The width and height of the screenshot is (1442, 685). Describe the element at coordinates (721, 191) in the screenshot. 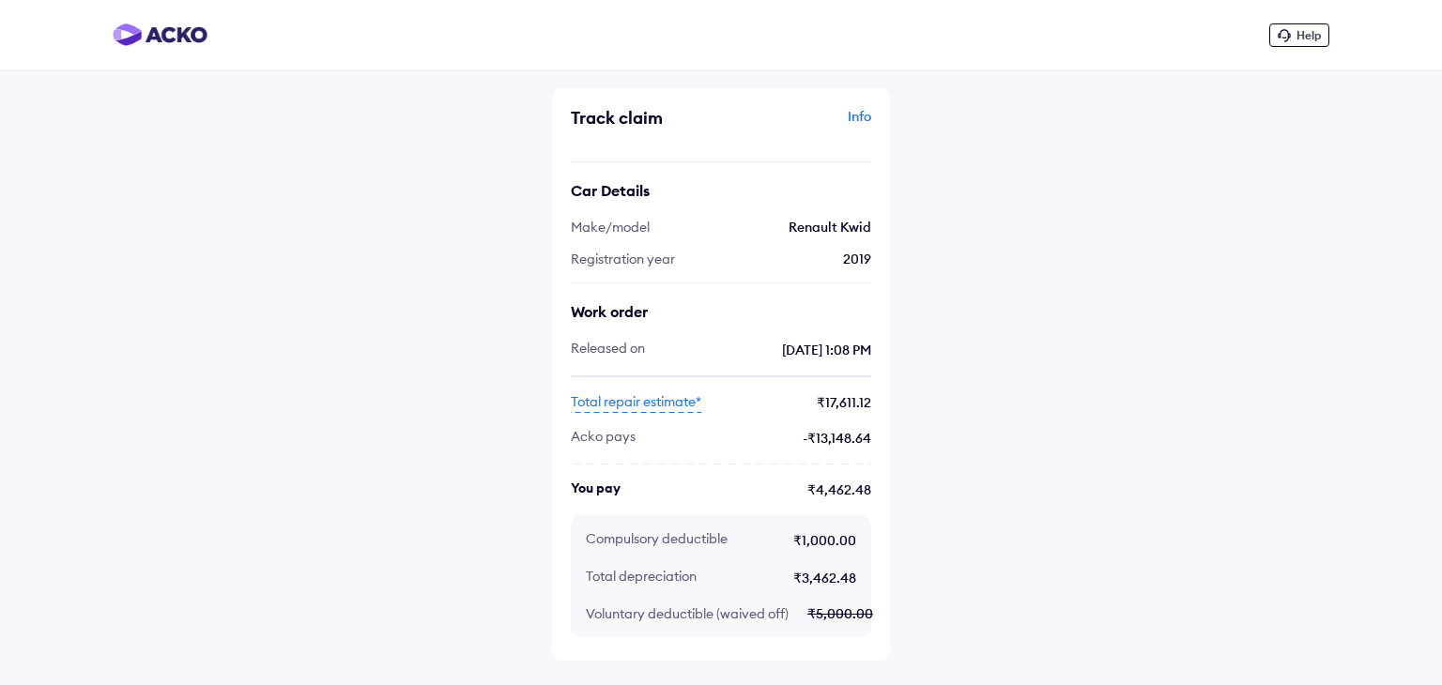

I see `div: Car Details` at that location.